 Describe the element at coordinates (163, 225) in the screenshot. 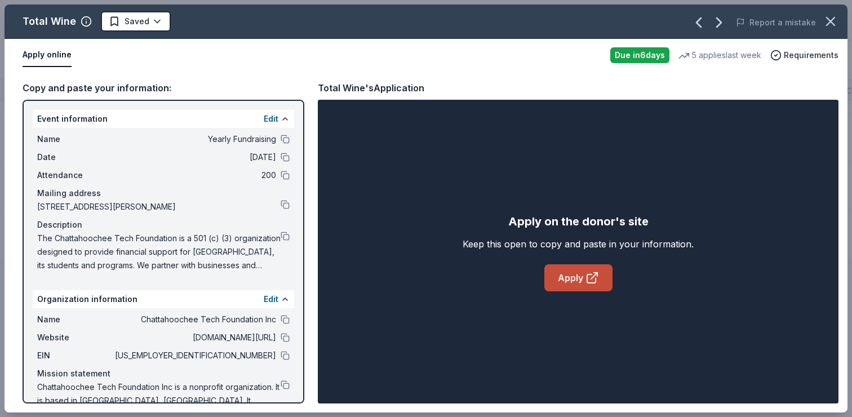

I see `div: Description` at that location.